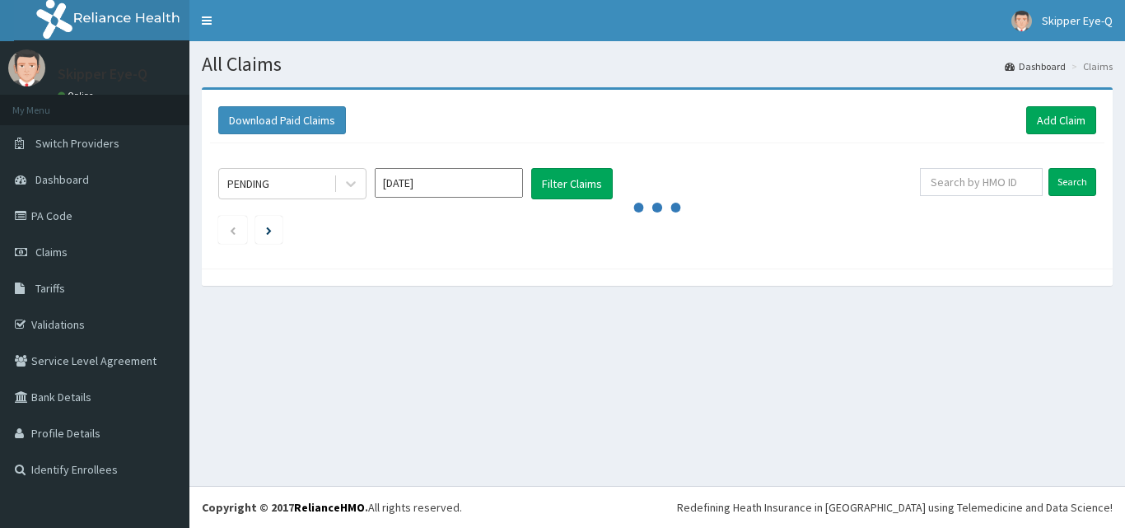  Describe the element at coordinates (981, 182) in the screenshot. I see `input: Search by HMO ID` at that location.